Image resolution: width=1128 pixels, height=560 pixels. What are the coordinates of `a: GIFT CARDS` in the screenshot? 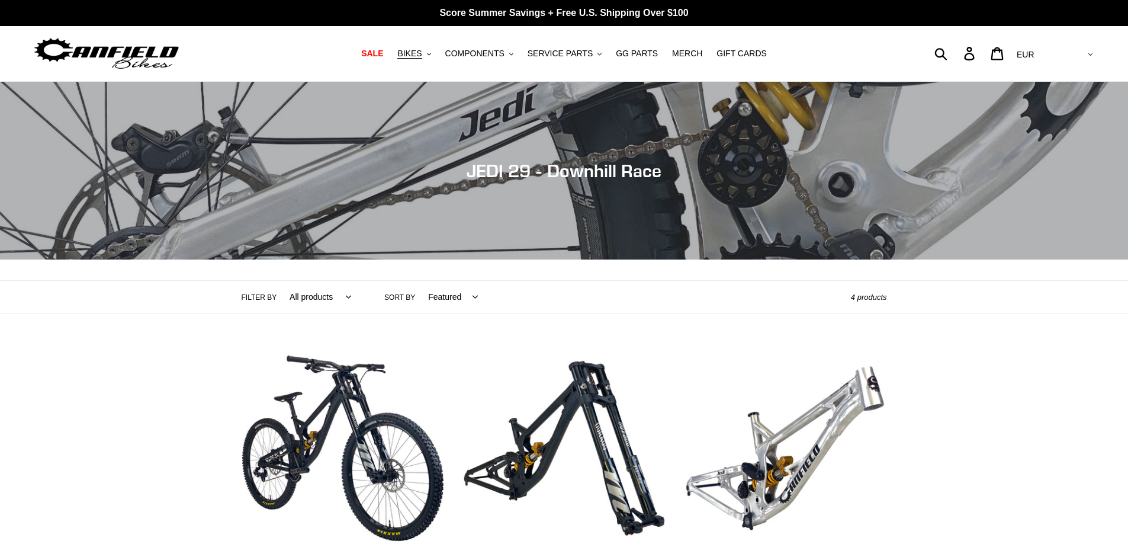 It's located at (741, 53).